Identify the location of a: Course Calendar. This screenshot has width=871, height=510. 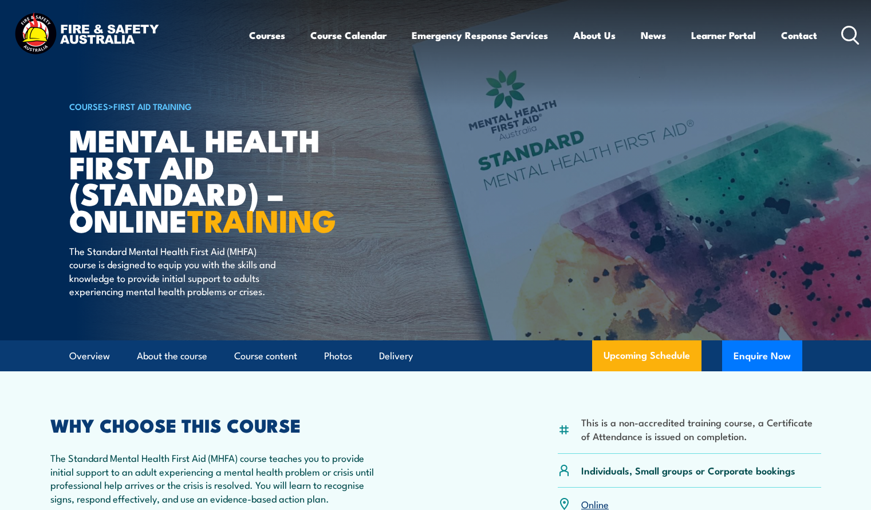
(348, 35).